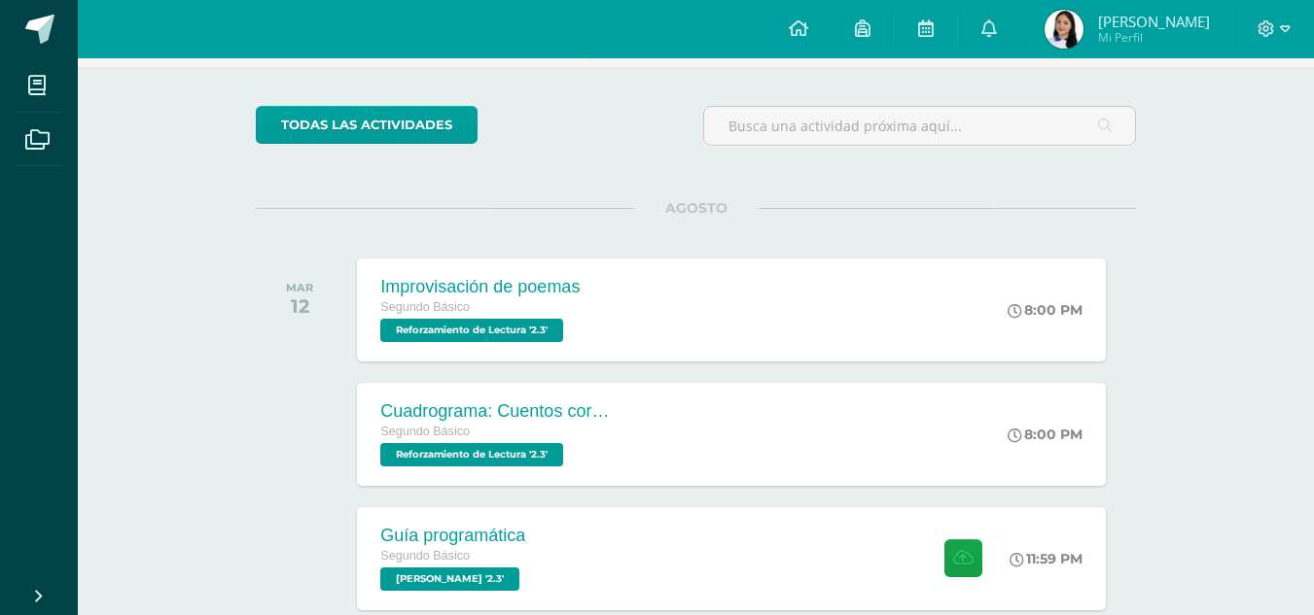 This screenshot has width=1314, height=615. What do you see at coordinates (696, 208) in the screenshot?
I see `span: AGOSTO` at bounding box center [696, 208].